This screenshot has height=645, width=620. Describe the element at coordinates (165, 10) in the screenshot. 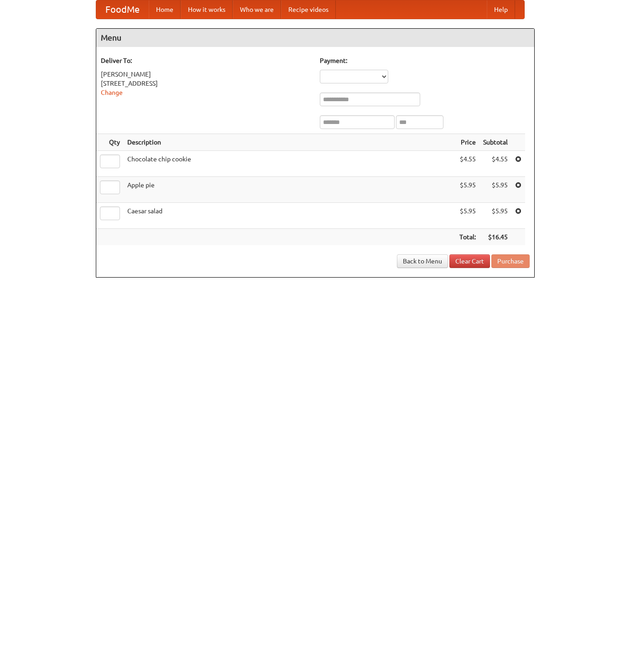

I see `a: Home` at that location.